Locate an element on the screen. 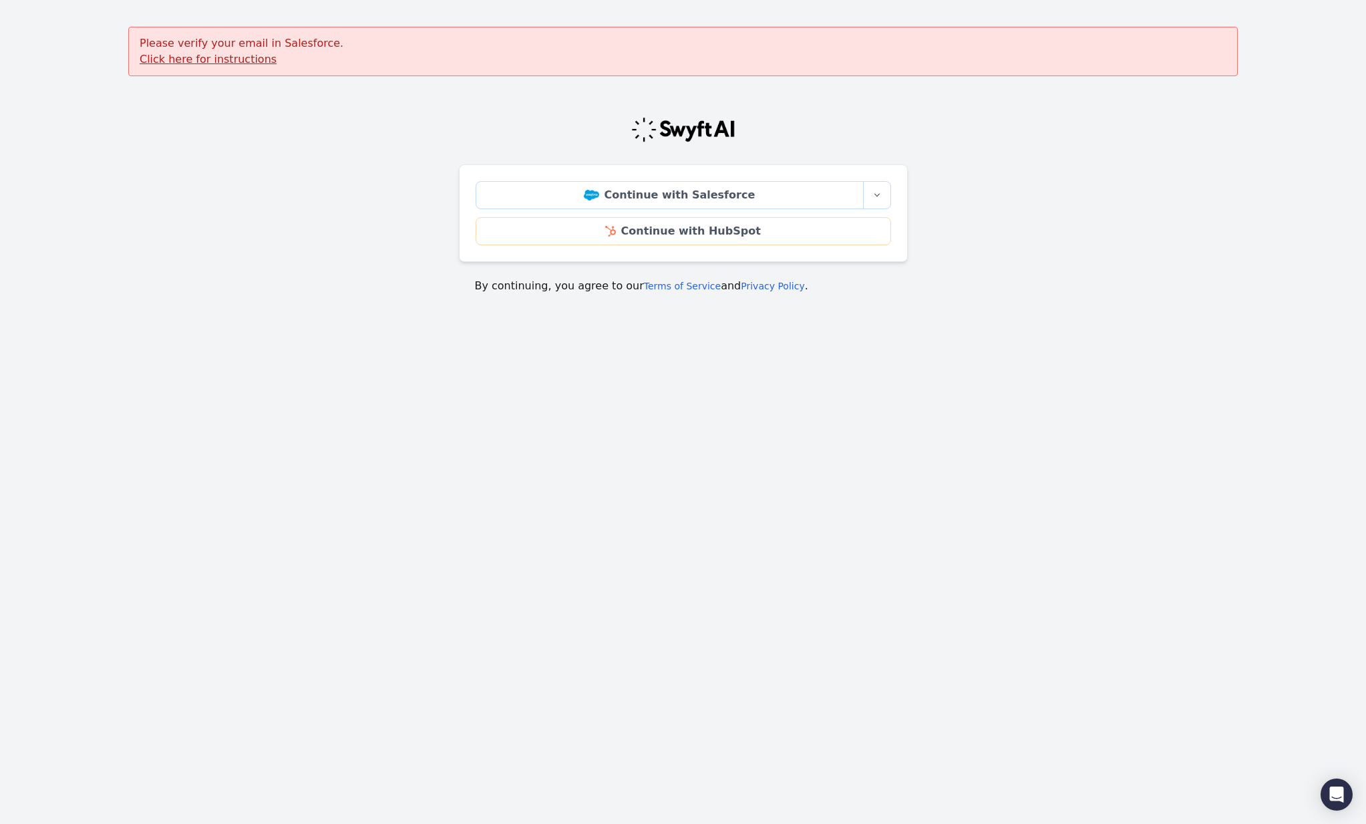  img: Swyft Logo is located at coordinates (683, 130).